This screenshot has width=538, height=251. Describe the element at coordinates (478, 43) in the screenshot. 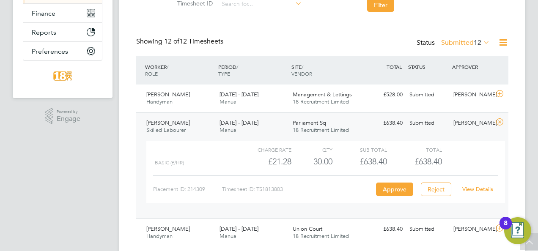

I see `span: 12` at that location.